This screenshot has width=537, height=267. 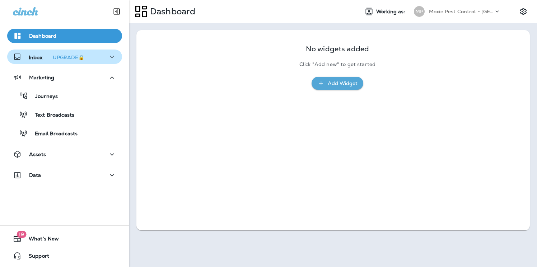 I want to click on button: Email Broadcasts, so click(x=65, y=133).